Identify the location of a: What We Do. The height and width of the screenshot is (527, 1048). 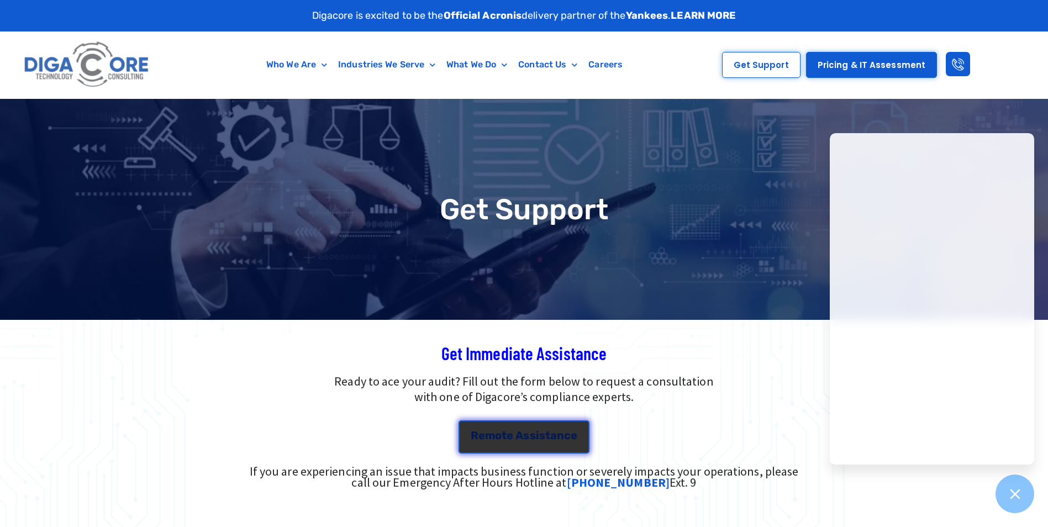
(477, 65).